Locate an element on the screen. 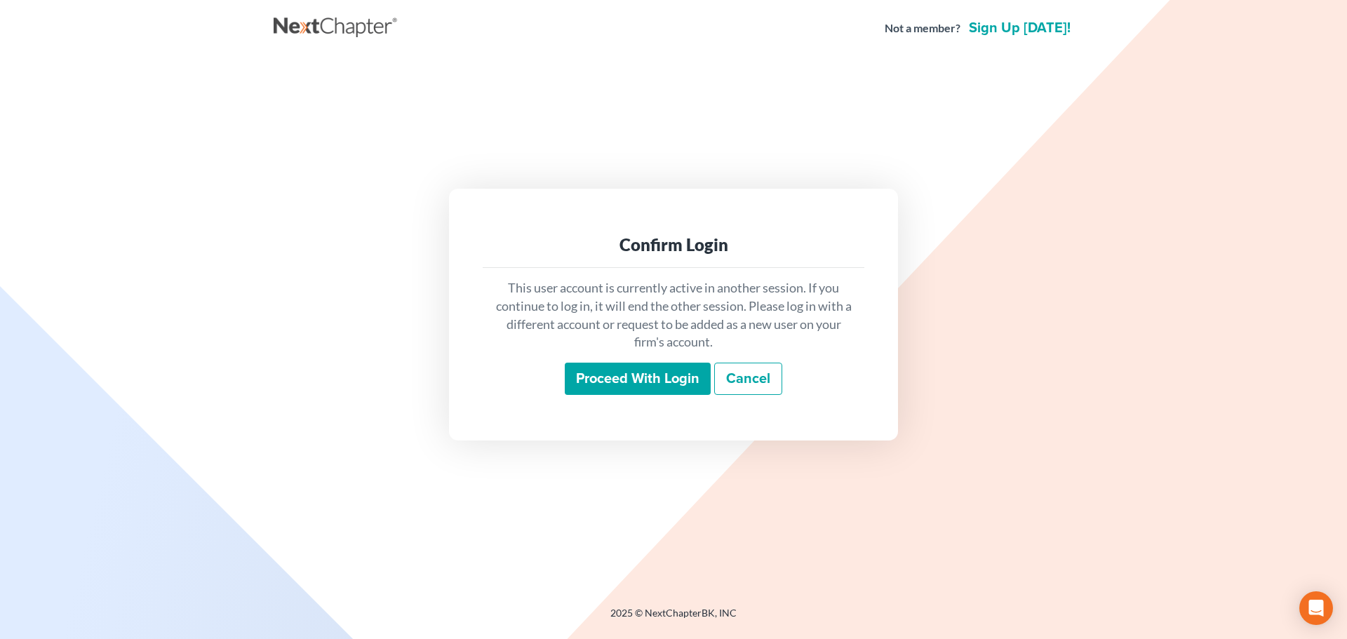 This screenshot has width=1347, height=639. a: Cancel is located at coordinates (748, 379).